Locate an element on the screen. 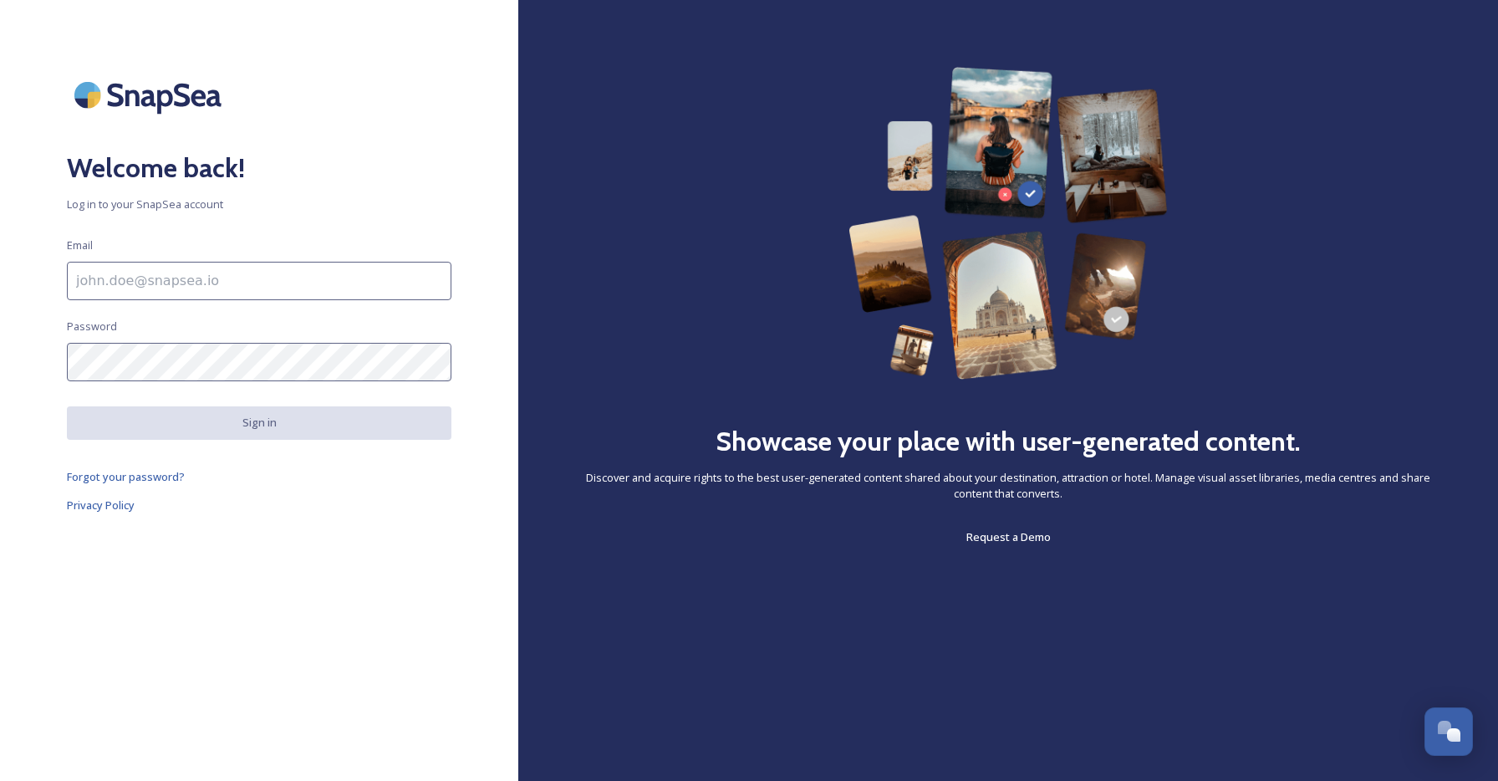 This screenshot has height=781, width=1498. h2: Showcase your place with user-generated content. is located at coordinates (1008, 441).